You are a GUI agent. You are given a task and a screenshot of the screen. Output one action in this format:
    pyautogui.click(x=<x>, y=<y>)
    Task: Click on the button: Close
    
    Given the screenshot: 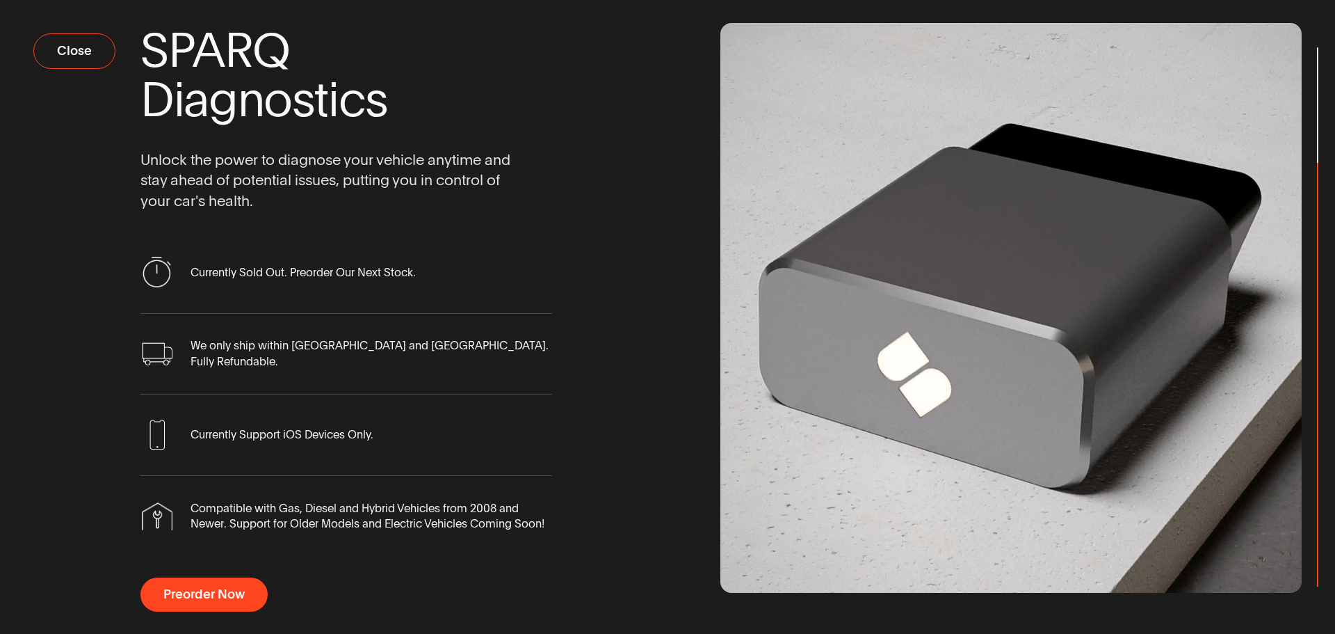 What is the action you would take?
    pyautogui.click(x=74, y=51)
    